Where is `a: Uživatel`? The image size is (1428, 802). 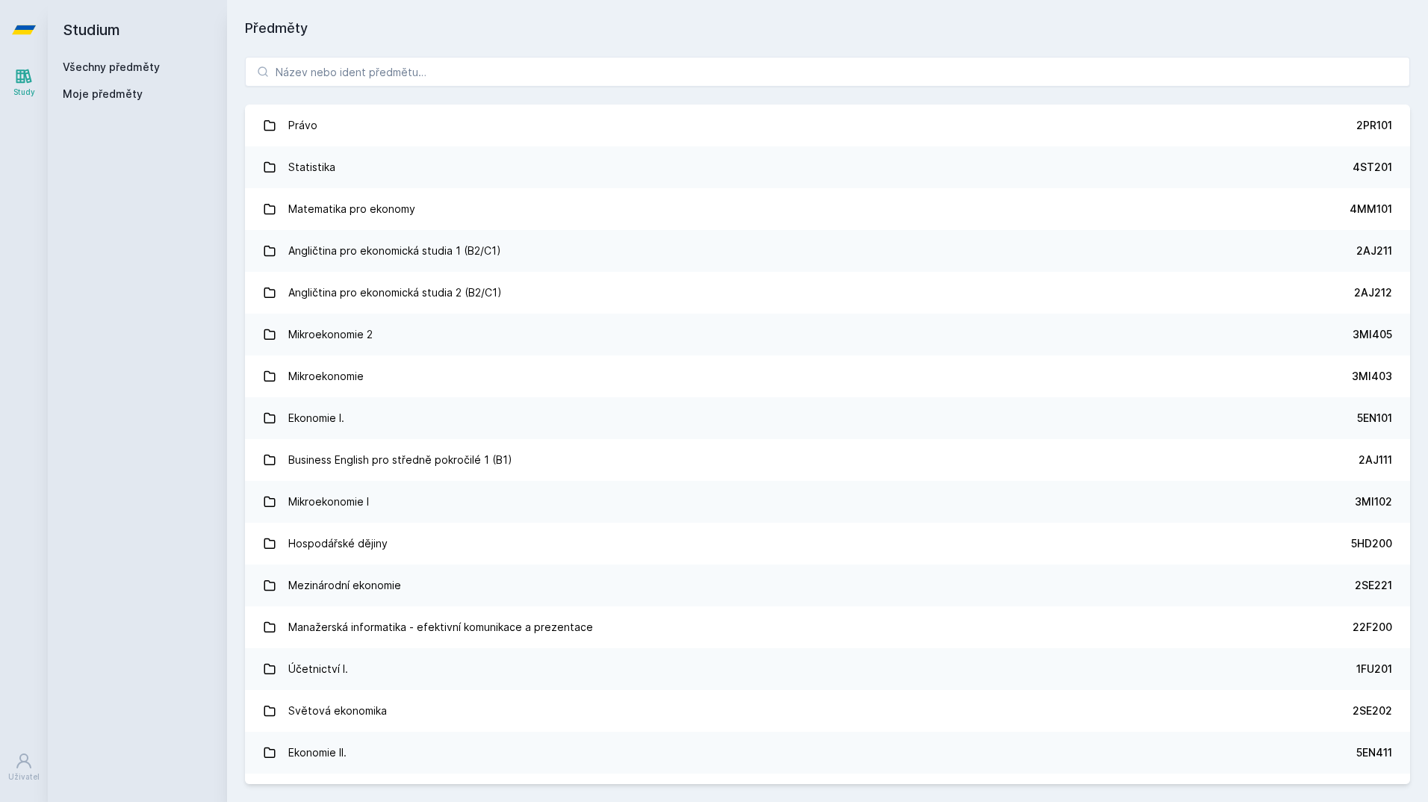 a: Uživatel is located at coordinates (24, 767).